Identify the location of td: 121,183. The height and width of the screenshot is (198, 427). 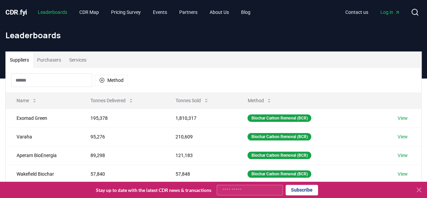
(201, 155).